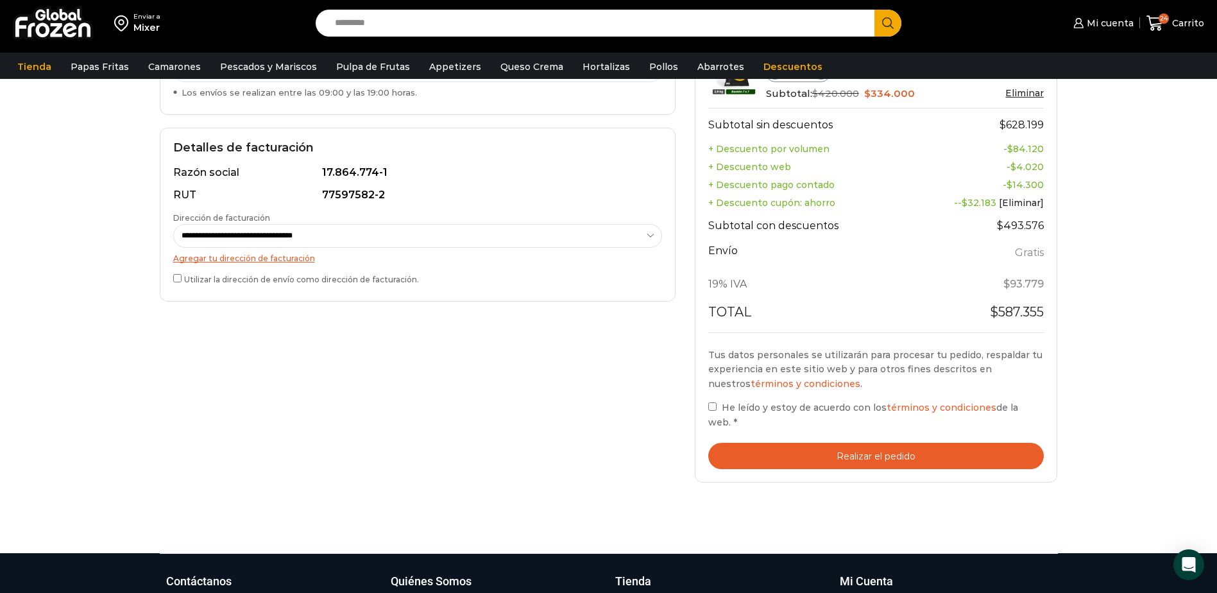  What do you see at coordinates (418, 278) in the screenshot?
I see `label: Utilizar la dirección de envío como dirección de facturación.` at bounding box center [418, 278].